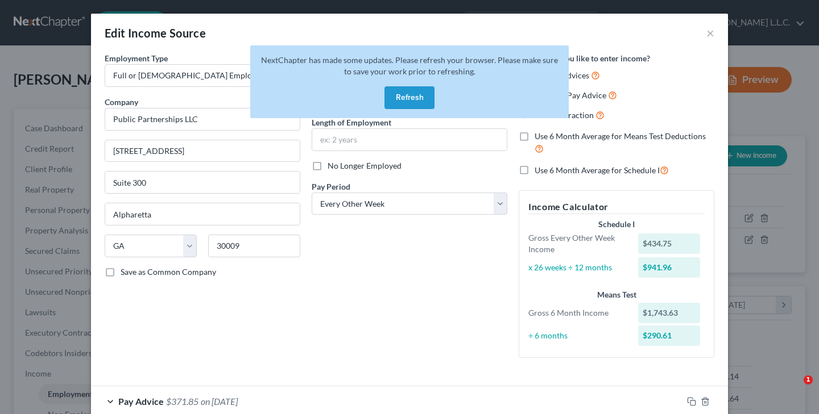 This screenshot has width=819, height=414. I want to click on div: $1,743.63, so click(669, 313).